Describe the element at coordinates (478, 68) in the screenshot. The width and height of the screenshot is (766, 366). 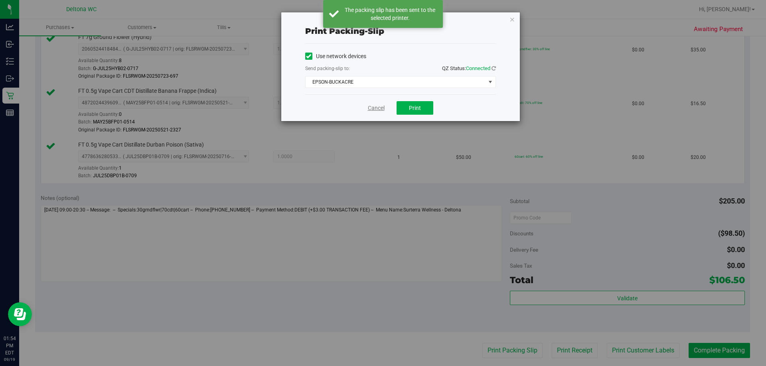
I see `span: Connected` at that location.